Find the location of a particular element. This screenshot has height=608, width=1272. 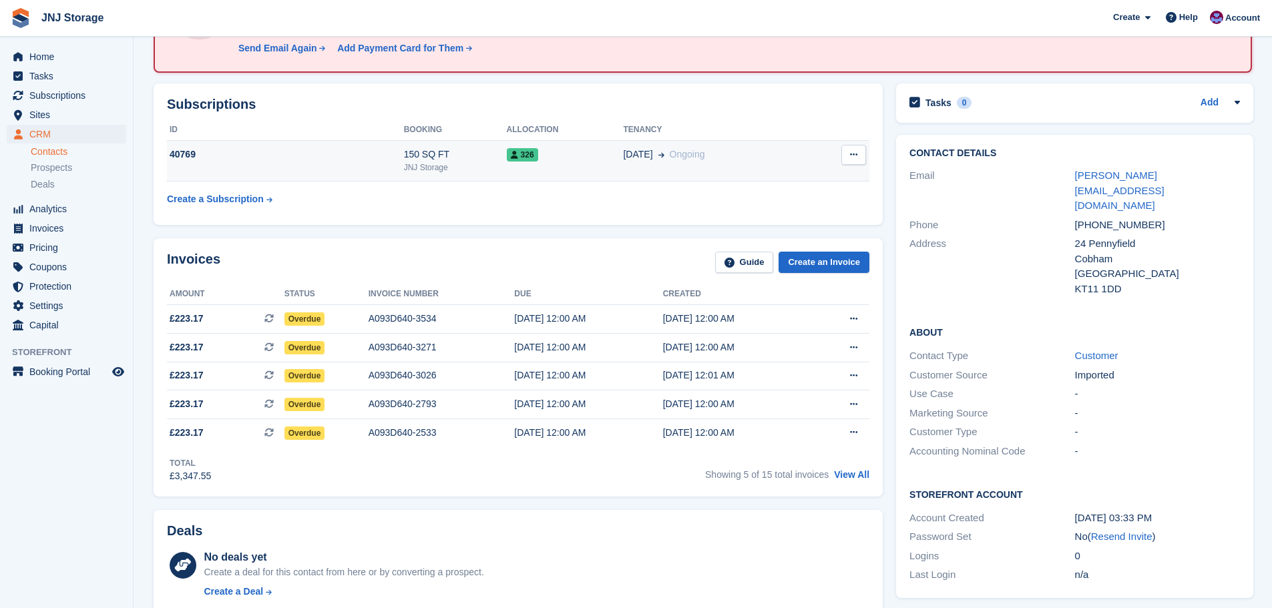

a: Add Payment Card for Them is located at coordinates (403, 48).